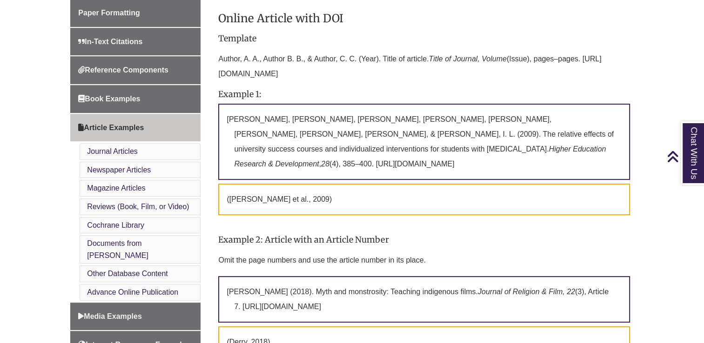 The image size is (704, 343). I want to click on a: Journal Articles, so click(112, 151).